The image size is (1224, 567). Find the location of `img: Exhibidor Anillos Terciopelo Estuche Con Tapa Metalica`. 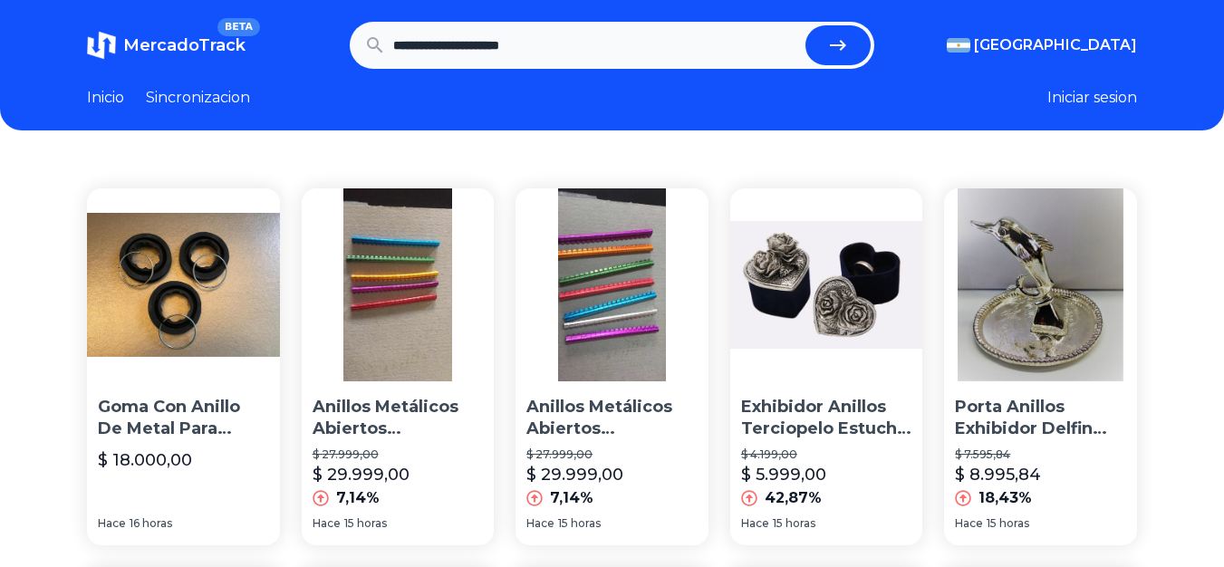

img: Exhibidor Anillos Terciopelo Estuche Con Tapa Metalica is located at coordinates (826, 284).